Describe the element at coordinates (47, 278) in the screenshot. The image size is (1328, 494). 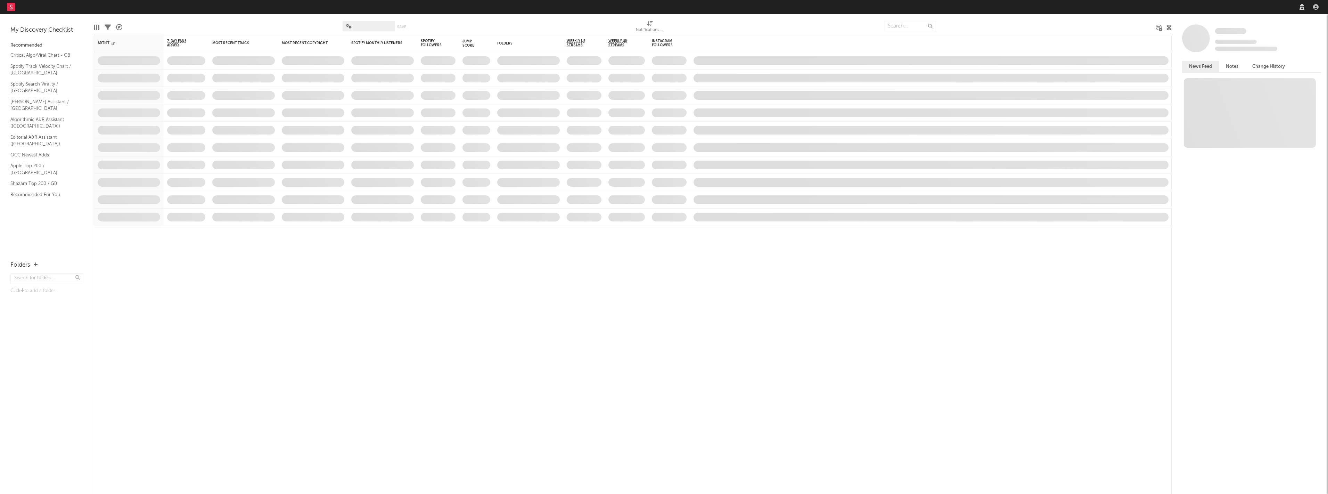
I see `input: Search for folders...` at that location.